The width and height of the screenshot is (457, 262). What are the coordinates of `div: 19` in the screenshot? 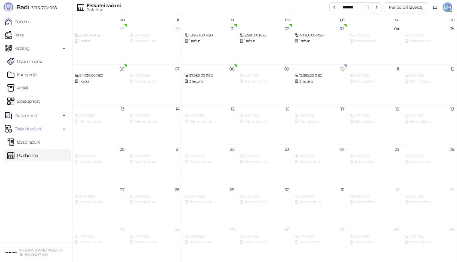 It's located at (452, 109).